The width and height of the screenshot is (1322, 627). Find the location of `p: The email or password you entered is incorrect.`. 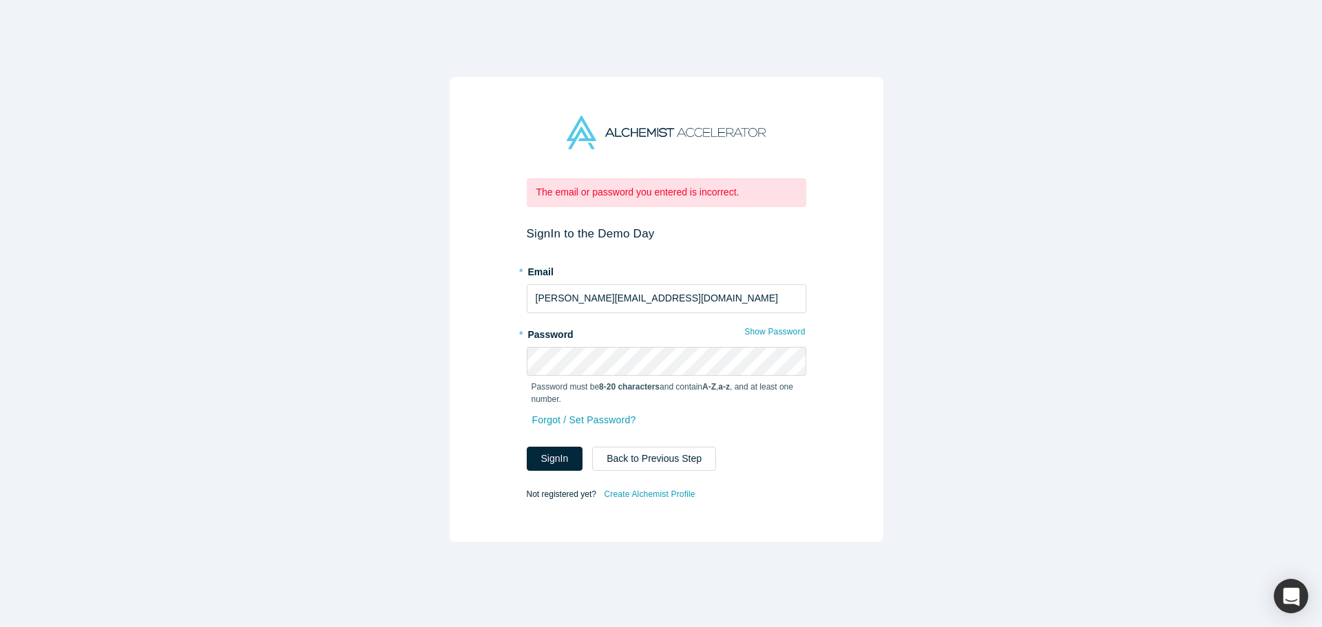

p: The email or password you entered is incorrect. is located at coordinates (667, 192).